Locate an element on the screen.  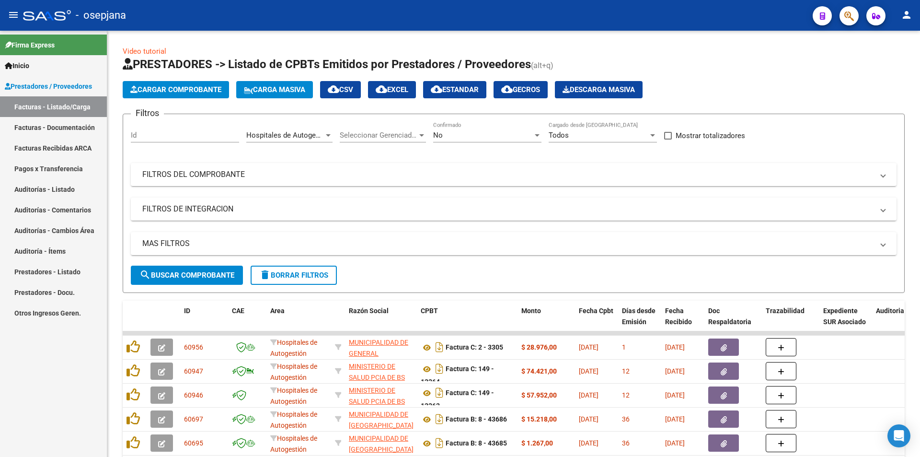
mat-expansion-panel-header: MAS FILTROS is located at coordinates (514, 243).